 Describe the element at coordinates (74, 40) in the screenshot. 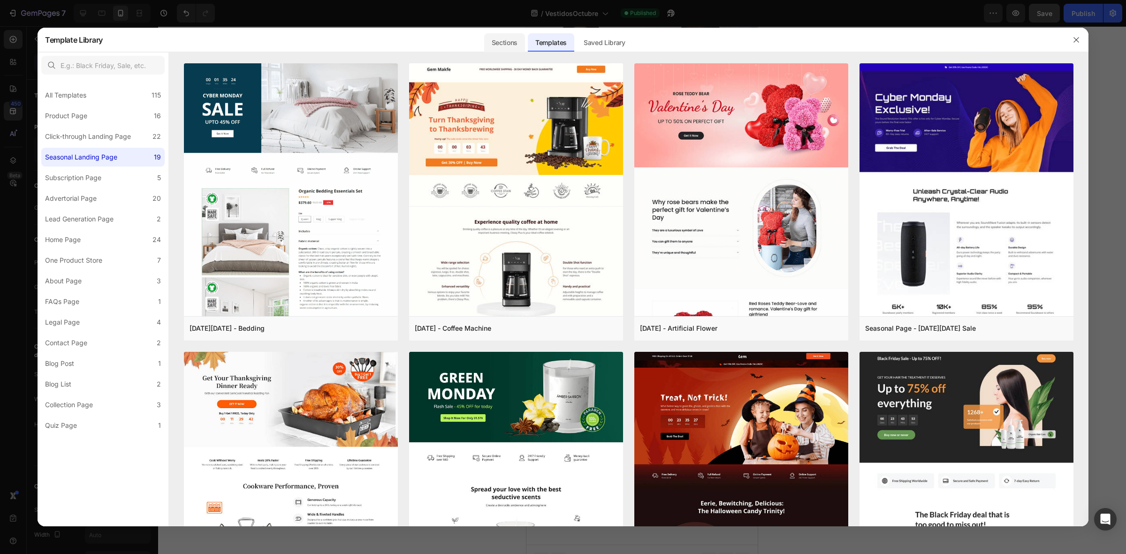

I see `h2: Template Library` at that location.